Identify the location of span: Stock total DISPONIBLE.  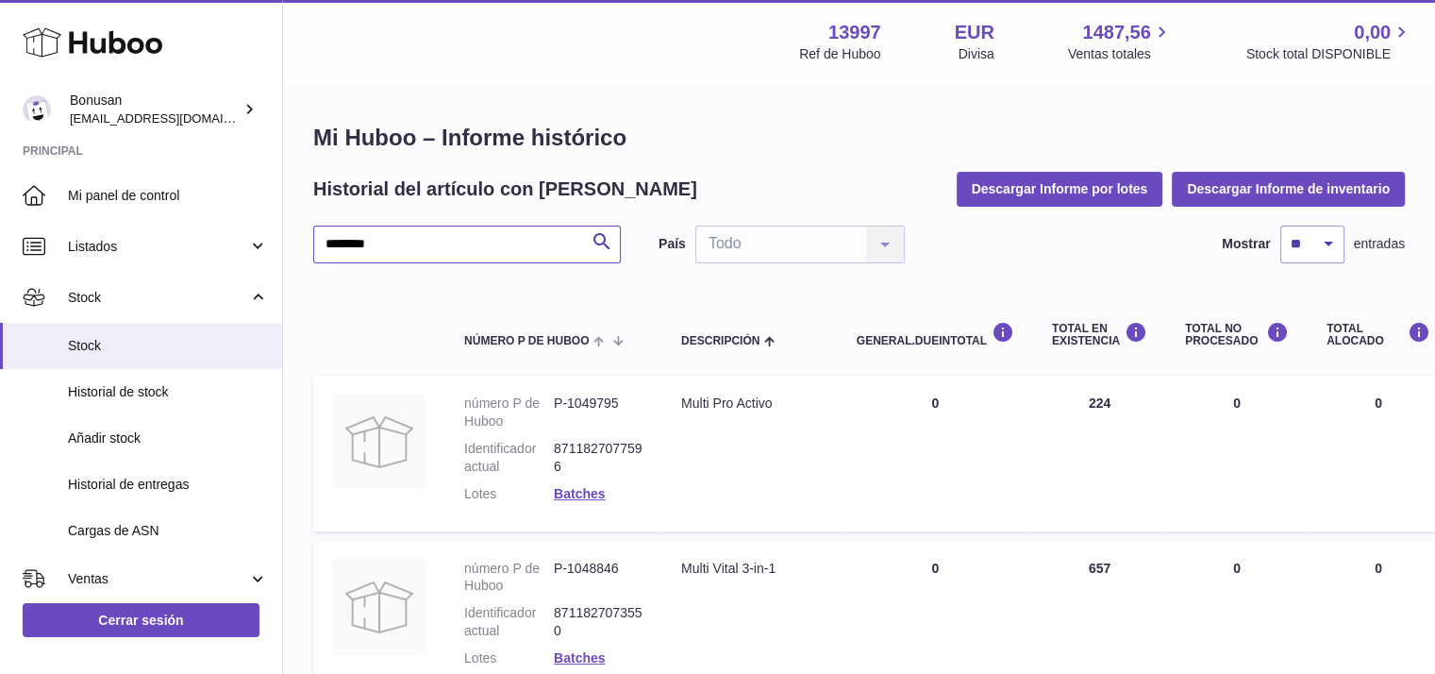
(1329, 54).